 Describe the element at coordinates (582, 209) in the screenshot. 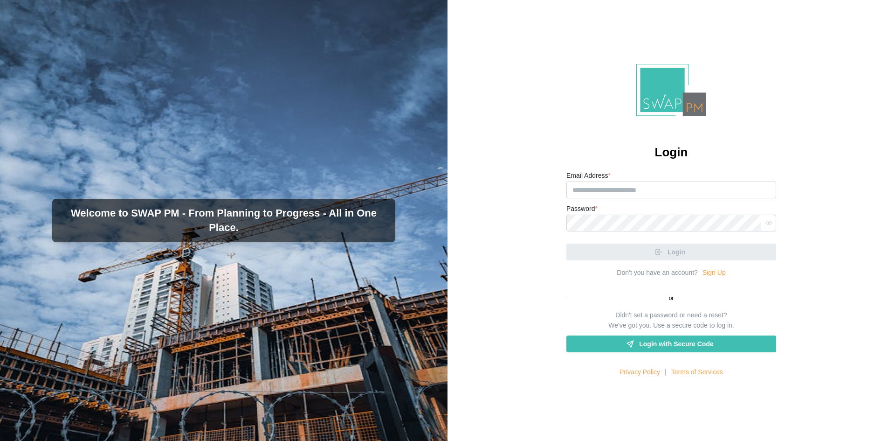

I see `label: Password` at that location.